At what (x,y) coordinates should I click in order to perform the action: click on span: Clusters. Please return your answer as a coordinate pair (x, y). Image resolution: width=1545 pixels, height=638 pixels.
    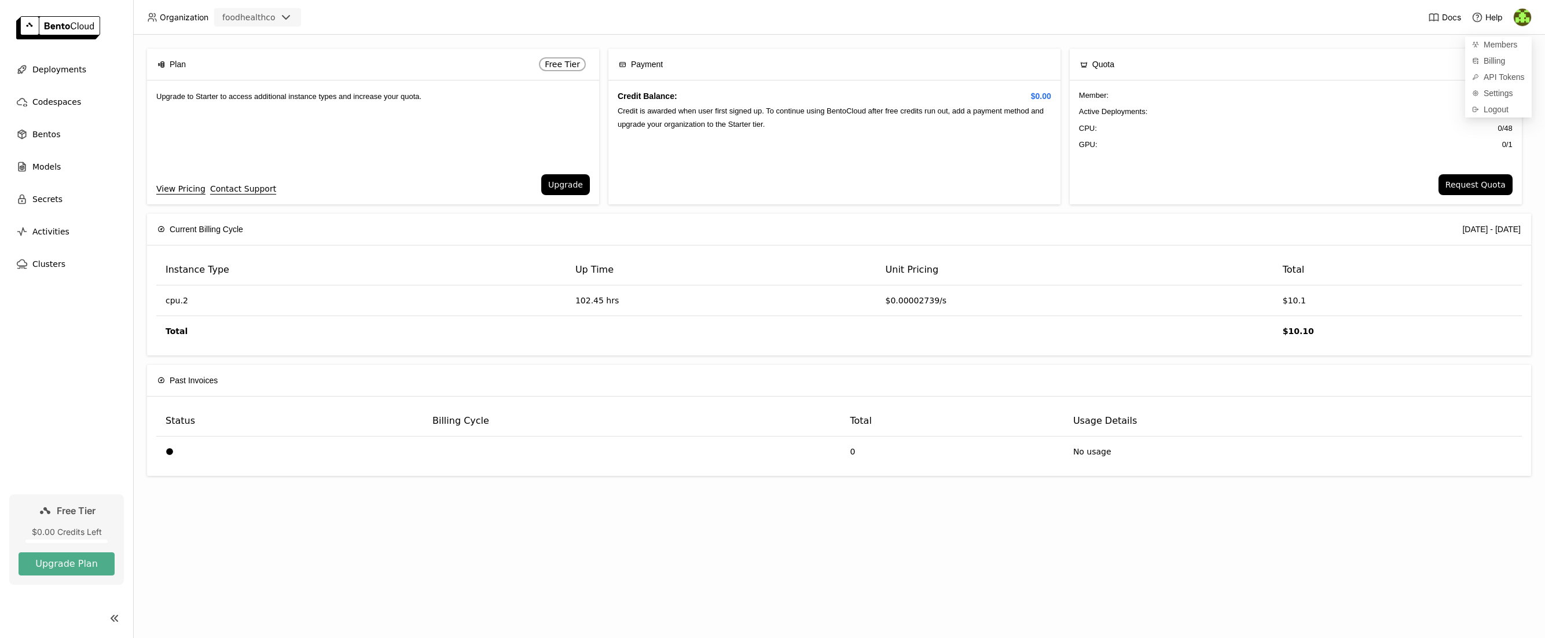
    Looking at the image, I should click on (49, 264).